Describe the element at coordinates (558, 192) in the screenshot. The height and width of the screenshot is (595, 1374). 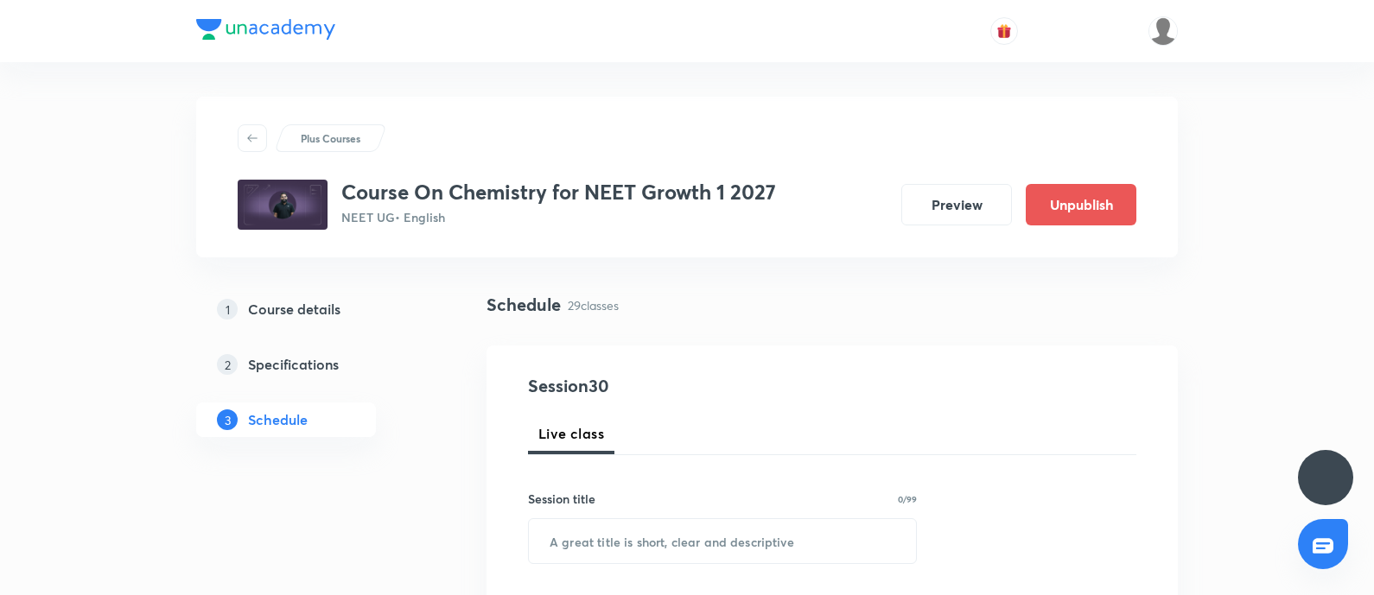
I see `h3: Course On Chemistry for NEET Growth 1 2027` at that location.